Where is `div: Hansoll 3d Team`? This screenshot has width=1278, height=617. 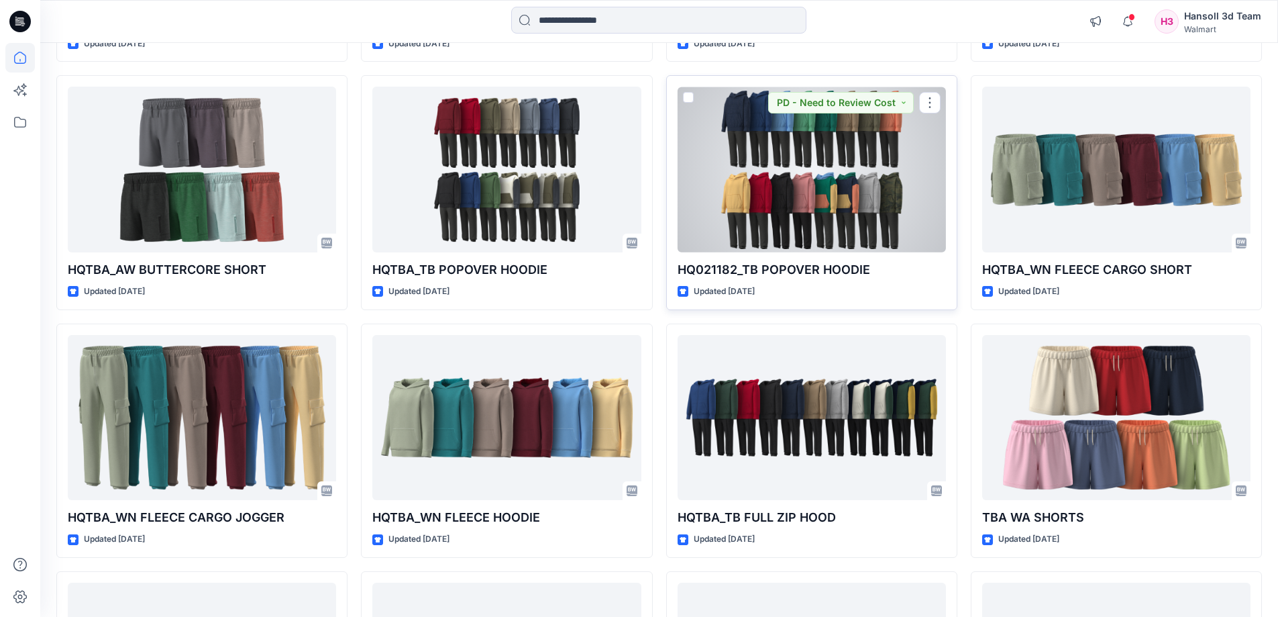 div: Hansoll 3d Team is located at coordinates (1223, 16).